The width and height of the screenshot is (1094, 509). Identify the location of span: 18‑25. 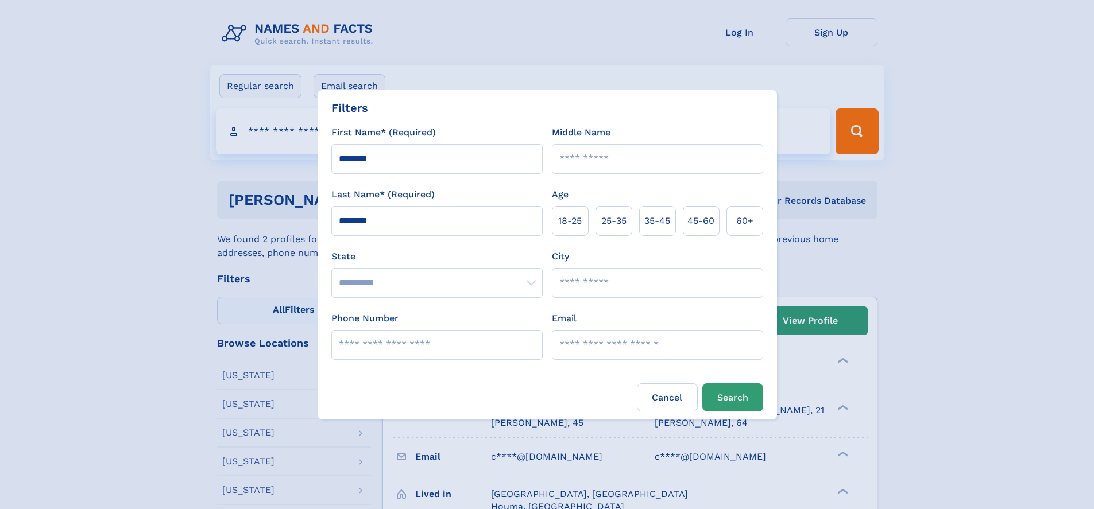
(570, 221).